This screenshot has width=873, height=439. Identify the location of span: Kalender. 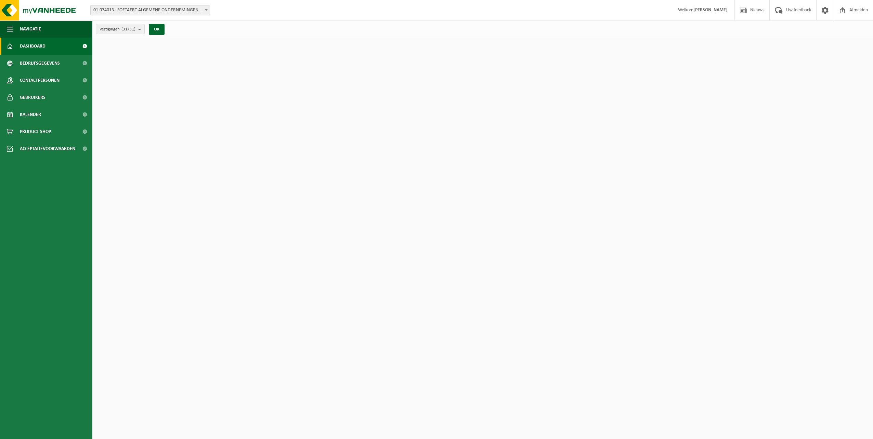
(30, 115).